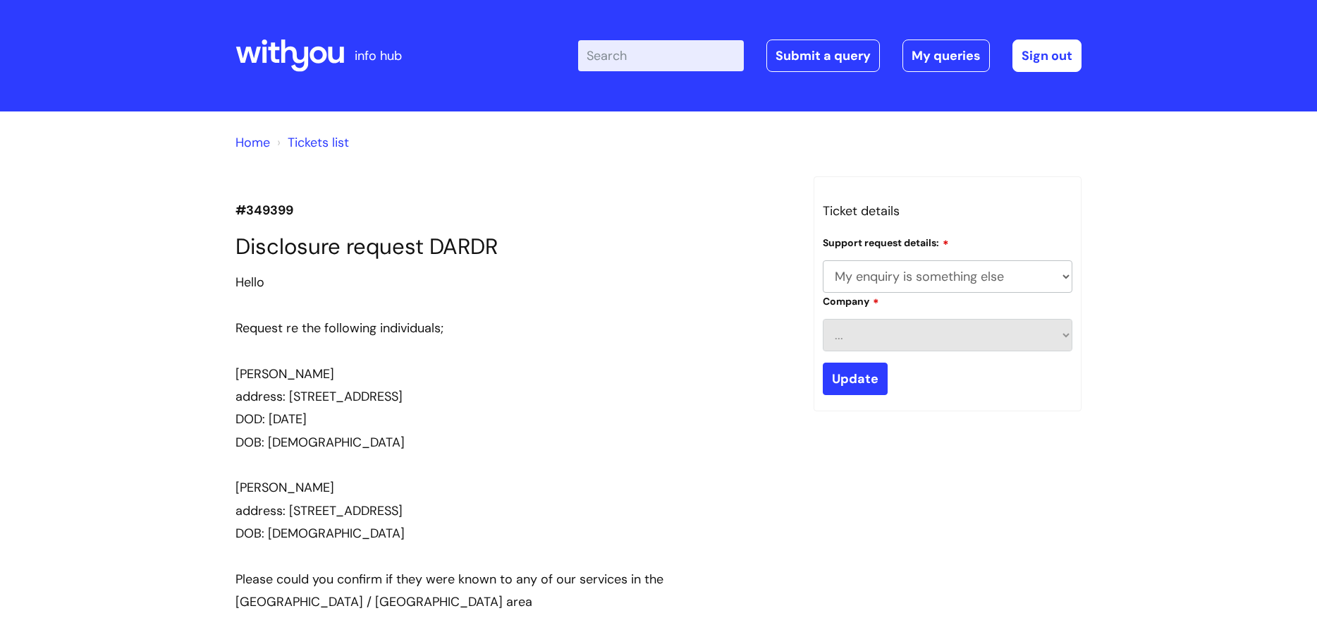  I want to click on div: Request re the following individuals;, so click(514, 328).